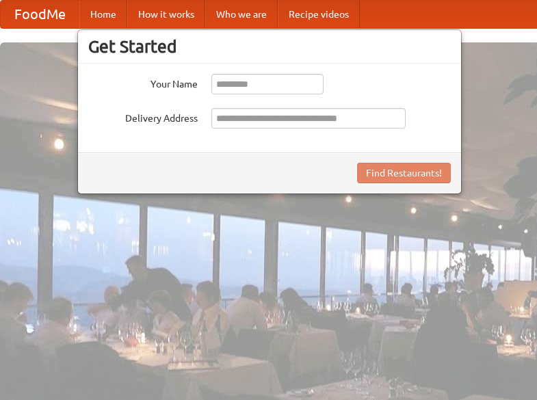 The width and height of the screenshot is (537, 400). I want to click on h3: Get Started, so click(269, 47).